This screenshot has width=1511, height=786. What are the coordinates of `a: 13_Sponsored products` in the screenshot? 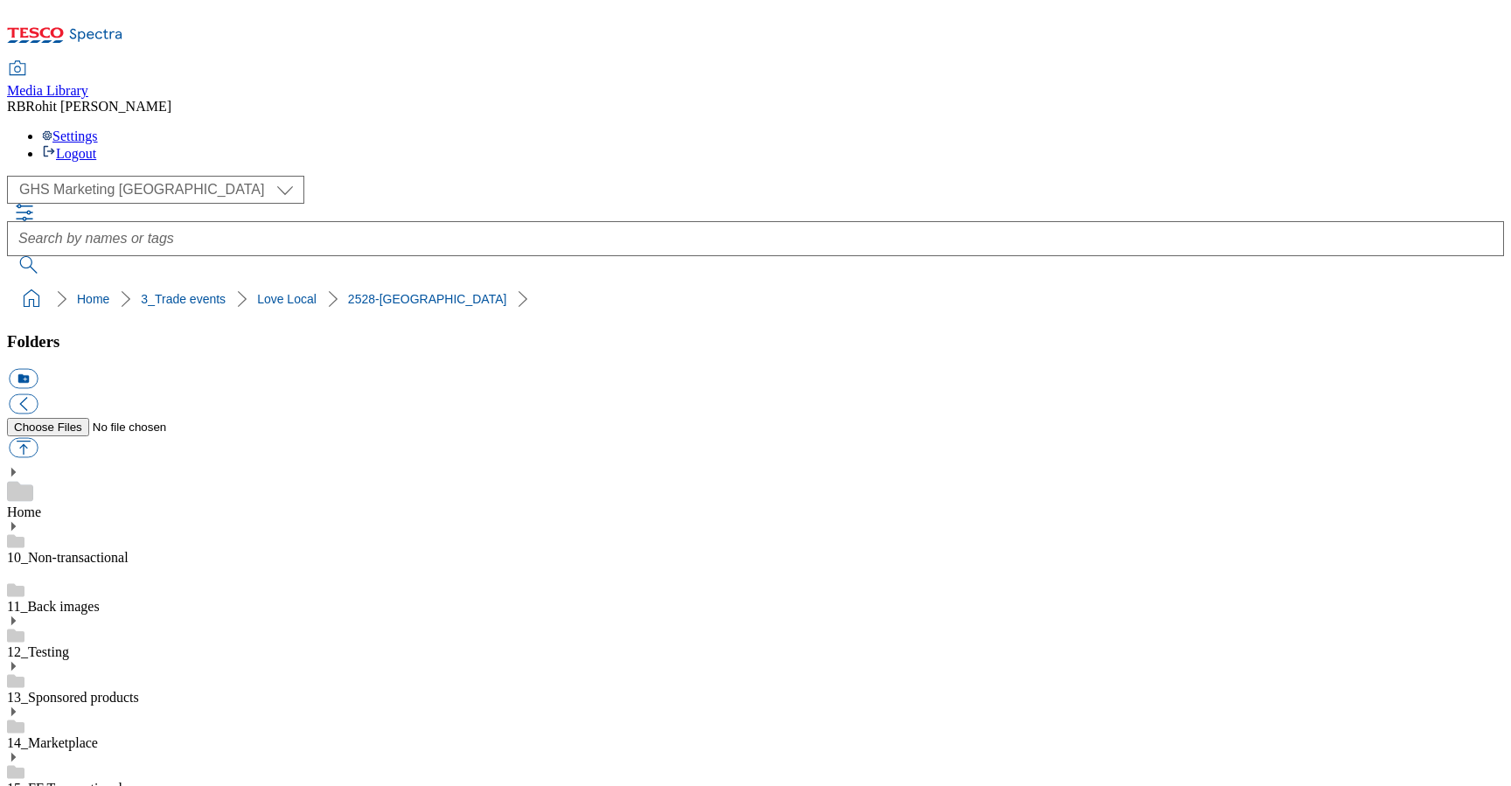 It's located at (73, 697).